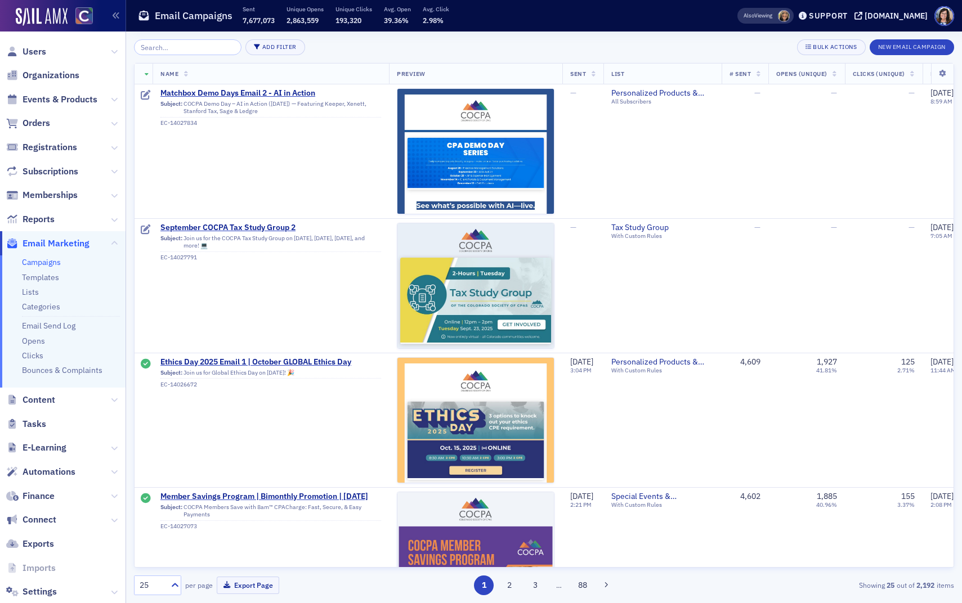 This screenshot has width=962, height=603. What do you see at coordinates (436, 9) in the screenshot?
I see `p: Avg. Click` at bounding box center [436, 9].